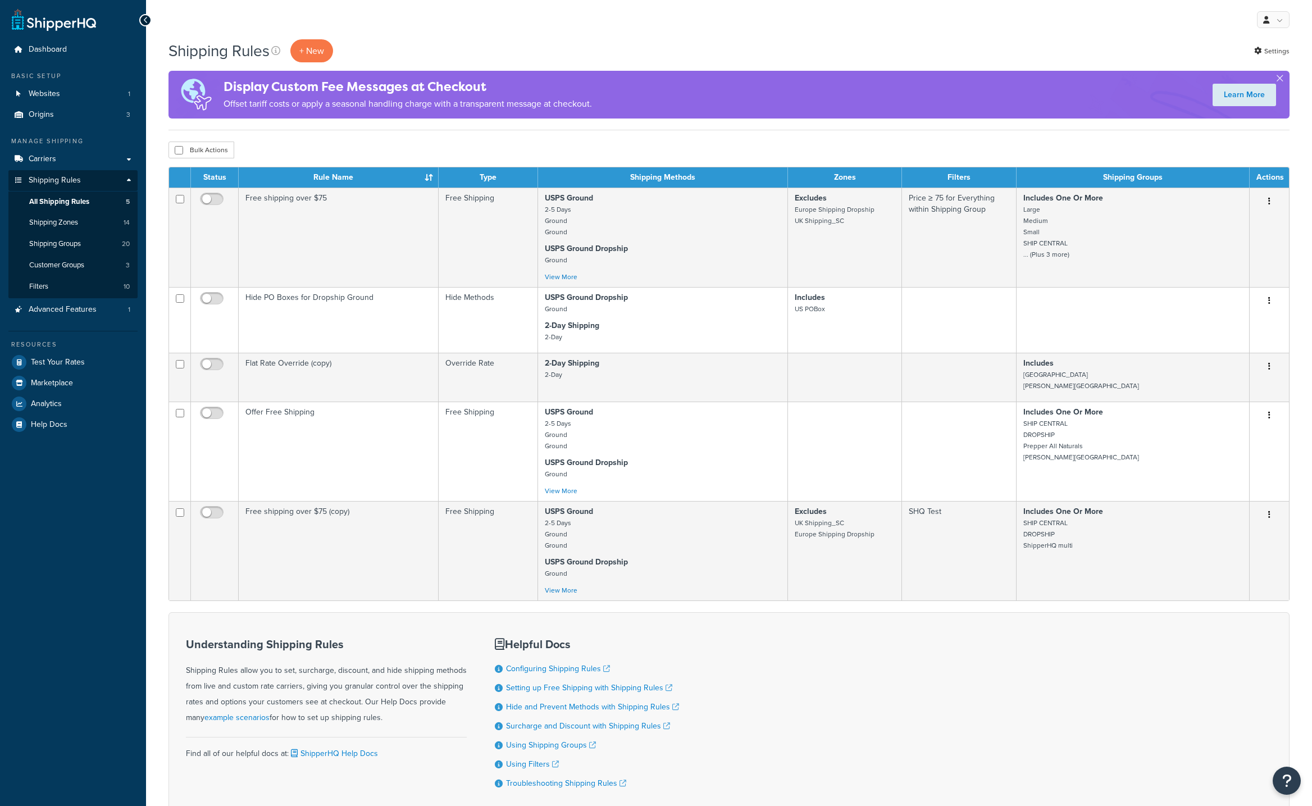  I want to click on a: Surcharge and Discount with Shipping Rules, so click(588, 725).